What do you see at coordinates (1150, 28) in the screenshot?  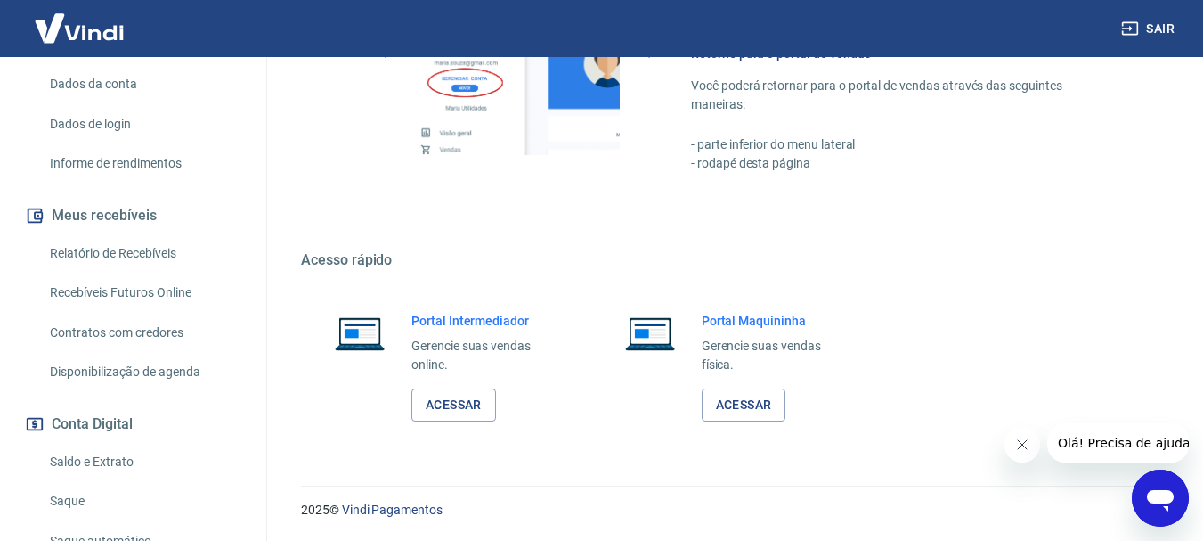 I see `button: Sair` at bounding box center [1150, 28].